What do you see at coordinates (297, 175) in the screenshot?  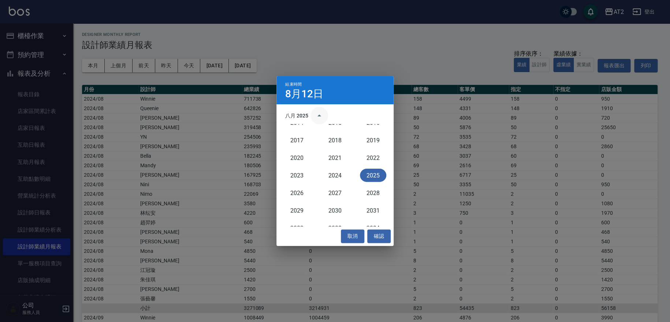 I see `button: 2023` at bounding box center [297, 175].